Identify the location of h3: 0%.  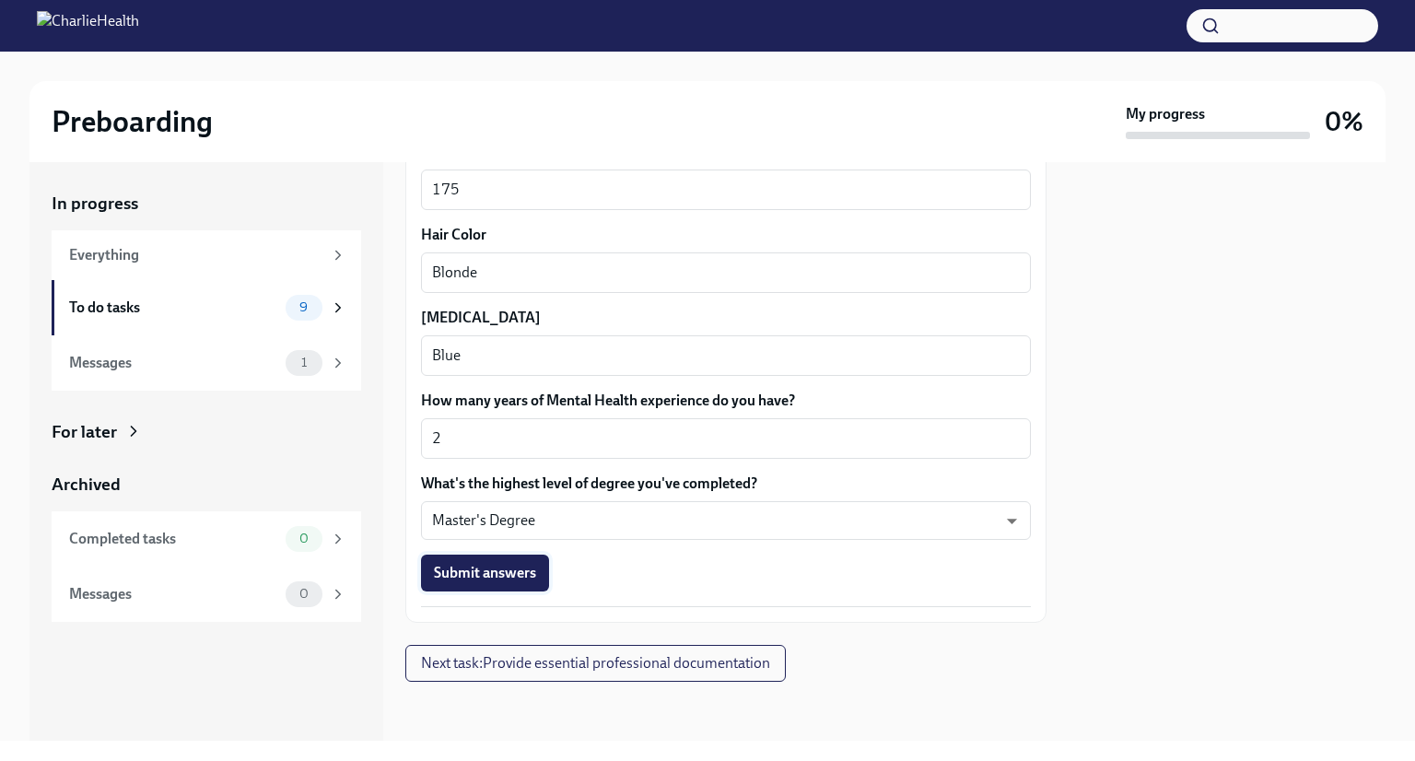
(1344, 122).